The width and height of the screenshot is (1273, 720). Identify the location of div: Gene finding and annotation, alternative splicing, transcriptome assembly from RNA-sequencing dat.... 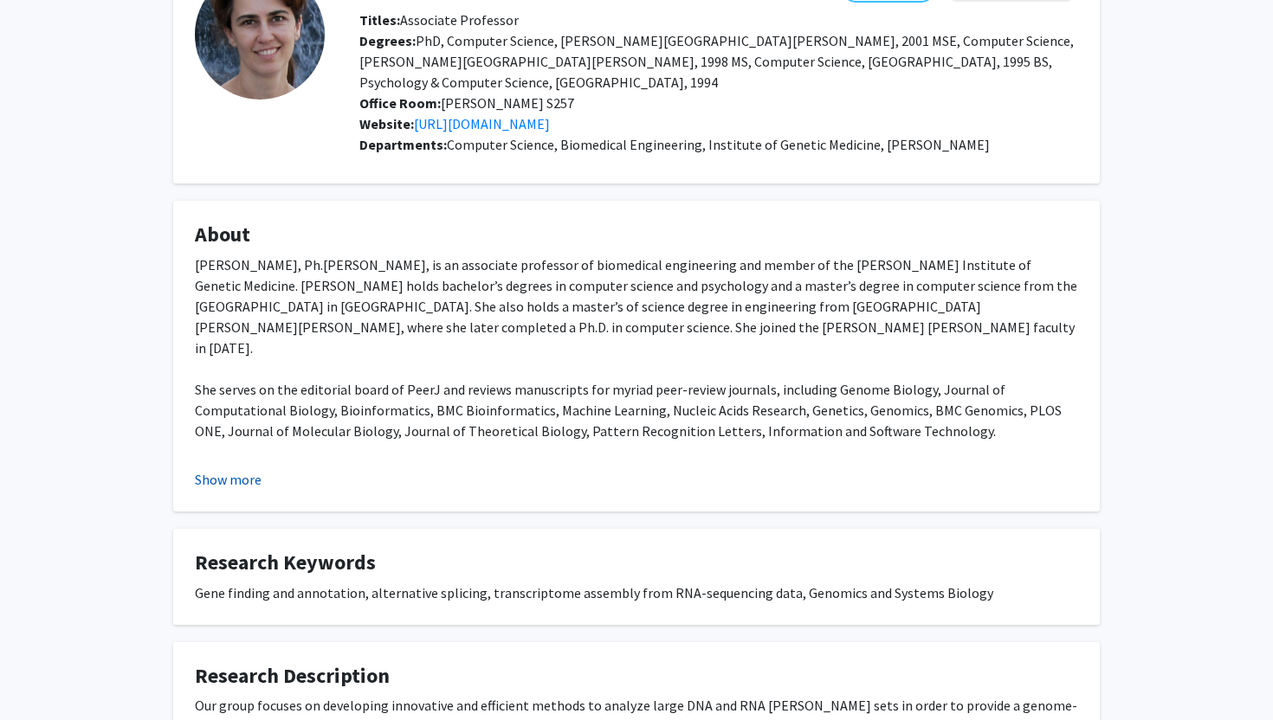
(636, 593).